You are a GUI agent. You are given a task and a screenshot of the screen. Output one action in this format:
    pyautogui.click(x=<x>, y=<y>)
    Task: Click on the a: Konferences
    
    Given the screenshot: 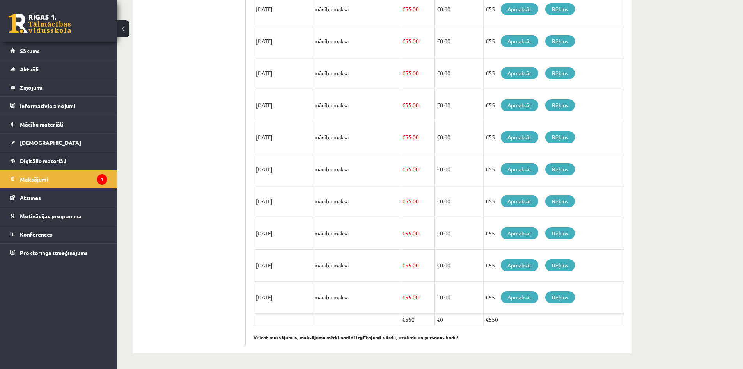 What is the action you would take?
    pyautogui.click(x=58, y=234)
    